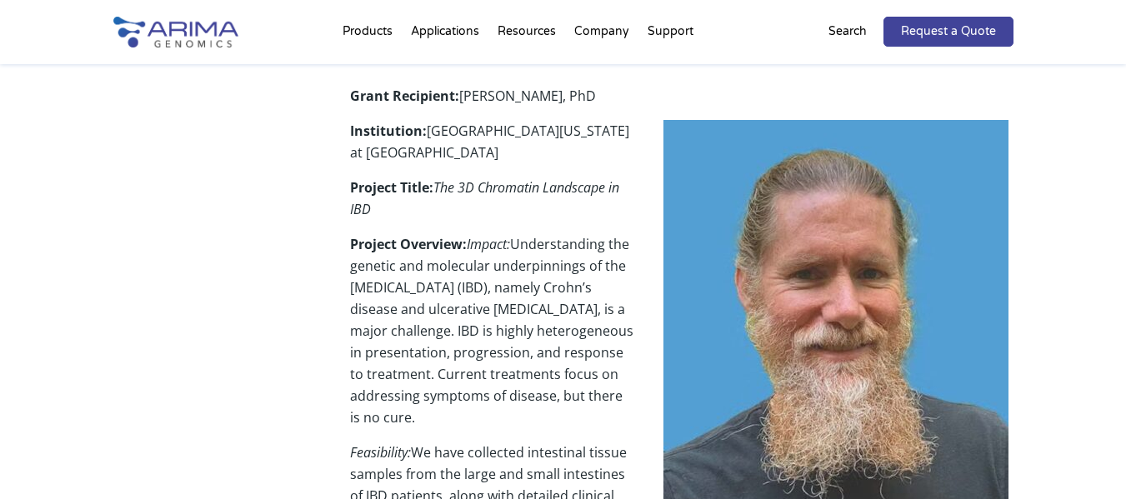 This screenshot has height=499, width=1126. Describe the element at coordinates (489, 244) in the screenshot. I see `em: Impact:` at that location.